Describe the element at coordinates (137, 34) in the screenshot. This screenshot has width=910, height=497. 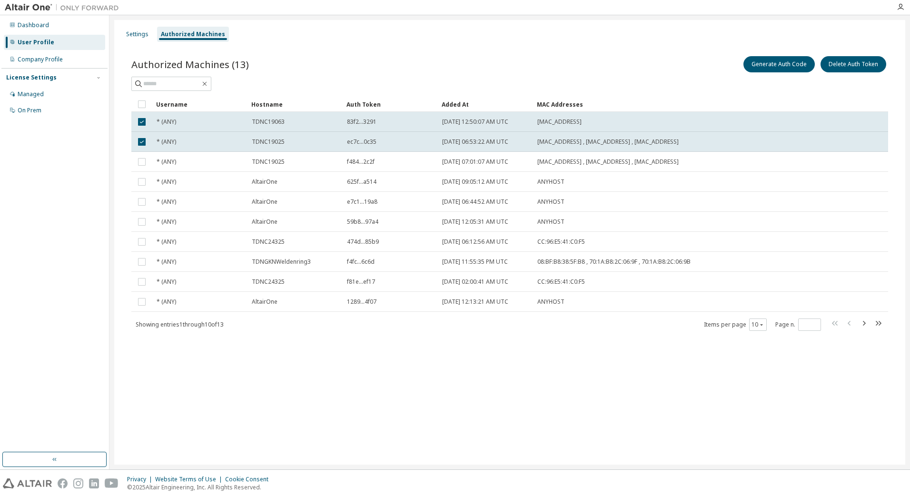
I see `div: Settings` at that location.